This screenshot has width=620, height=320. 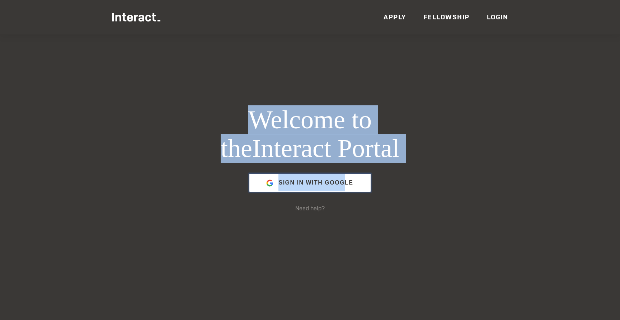 I want to click on a: Need help?, so click(x=310, y=208).